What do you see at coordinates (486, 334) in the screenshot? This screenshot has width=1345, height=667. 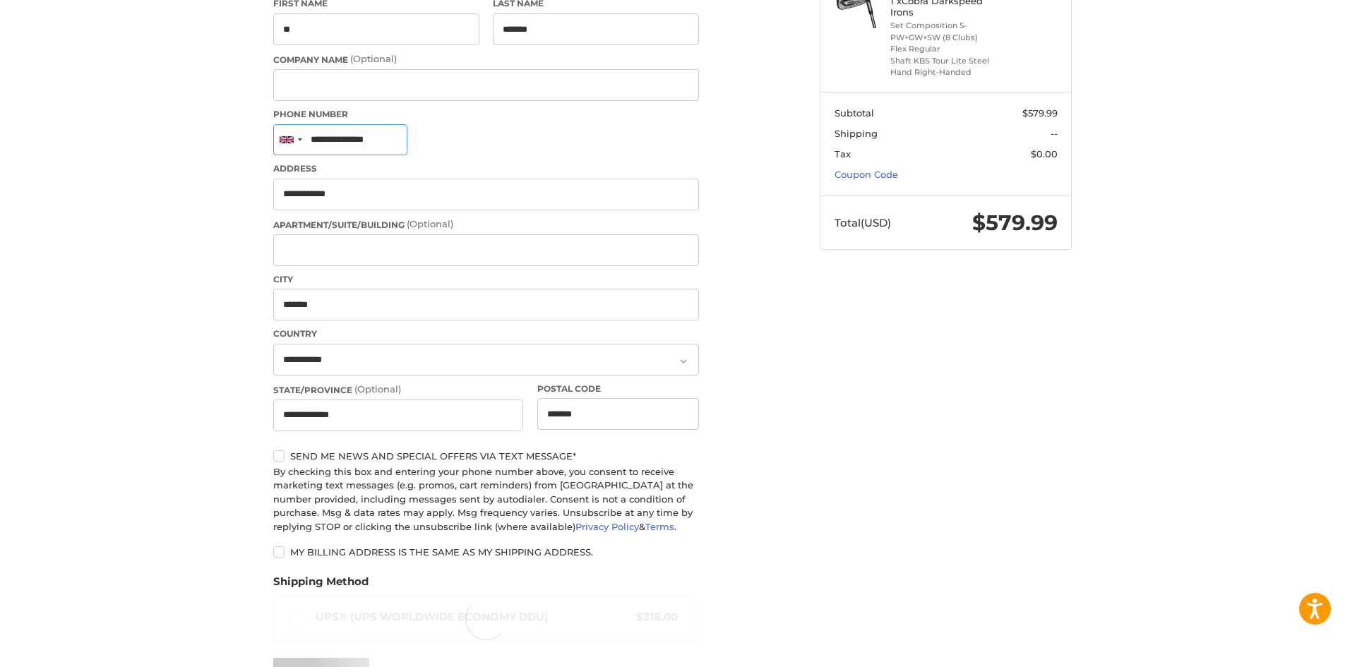 I see `label: Country` at bounding box center [486, 334].